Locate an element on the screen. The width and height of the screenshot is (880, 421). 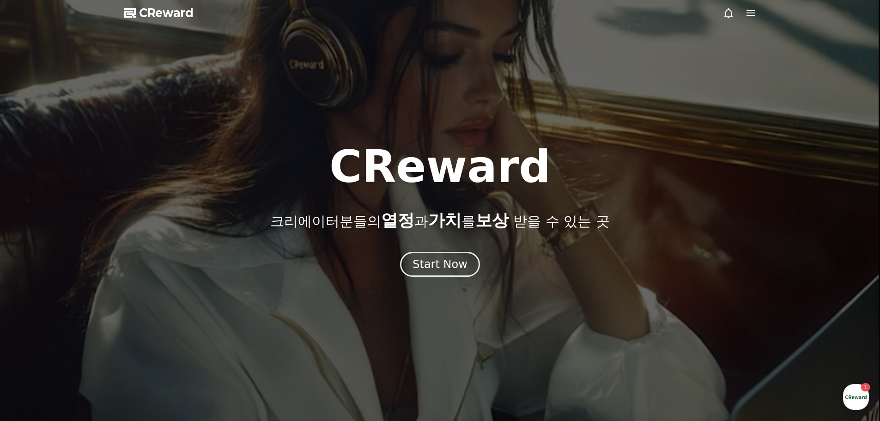
p: 크리에이터분들의 과 를 받을 수 있는 곳 is located at coordinates (440, 220).